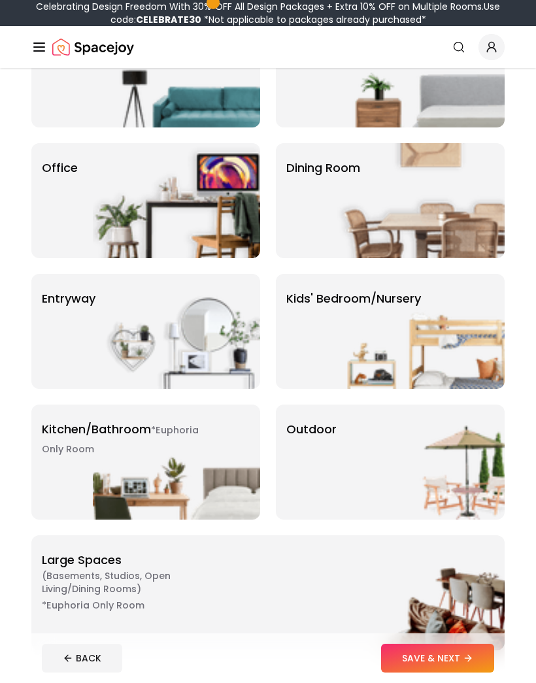 The width and height of the screenshot is (536, 683). Describe the element at coordinates (421, 70) in the screenshot. I see `img: Bedroom` at that location.